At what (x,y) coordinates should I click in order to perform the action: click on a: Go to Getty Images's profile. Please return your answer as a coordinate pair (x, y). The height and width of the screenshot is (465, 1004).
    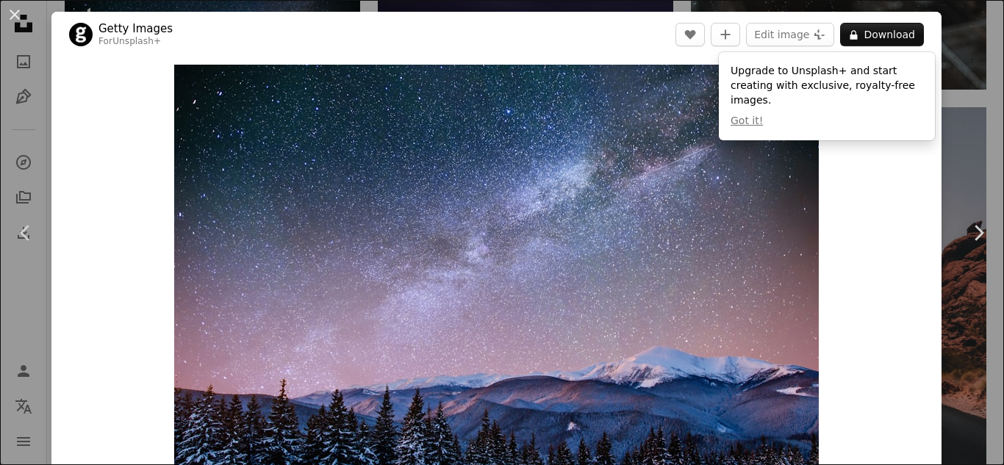
    Looking at the image, I should click on (81, 35).